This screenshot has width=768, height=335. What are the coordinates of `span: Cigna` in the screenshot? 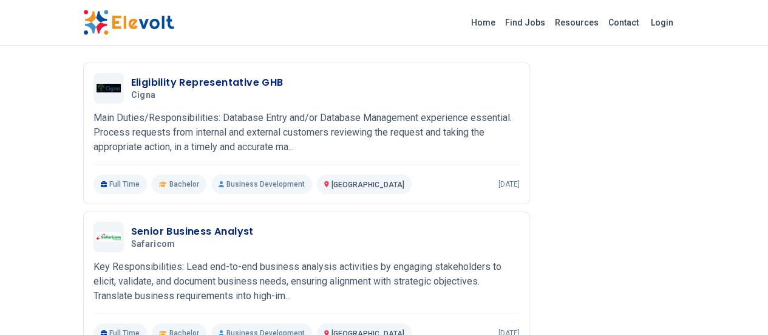 It's located at (143, 95).